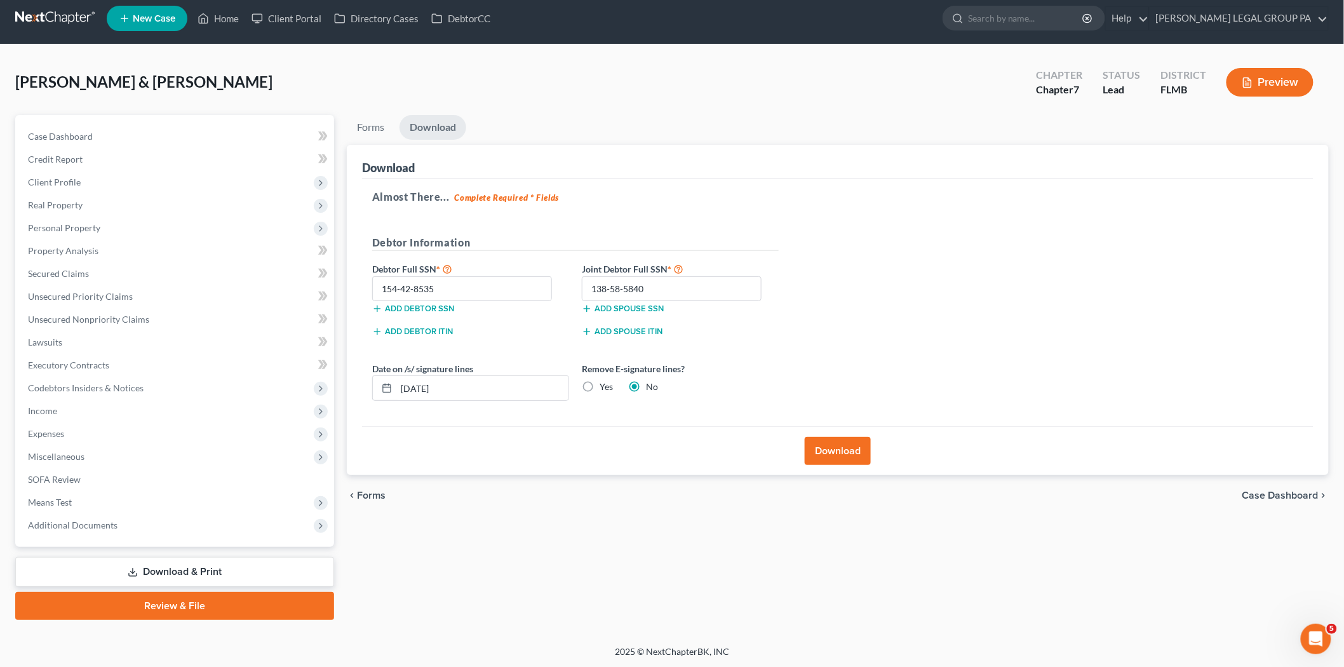 The image size is (1344, 667). Describe the element at coordinates (370, 127) in the screenshot. I see `a: Forms` at that location.